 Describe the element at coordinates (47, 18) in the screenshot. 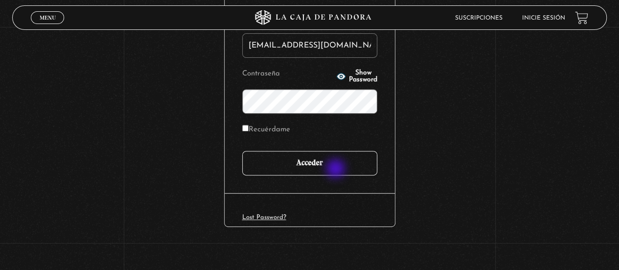

I see `span: Menu` at that location.